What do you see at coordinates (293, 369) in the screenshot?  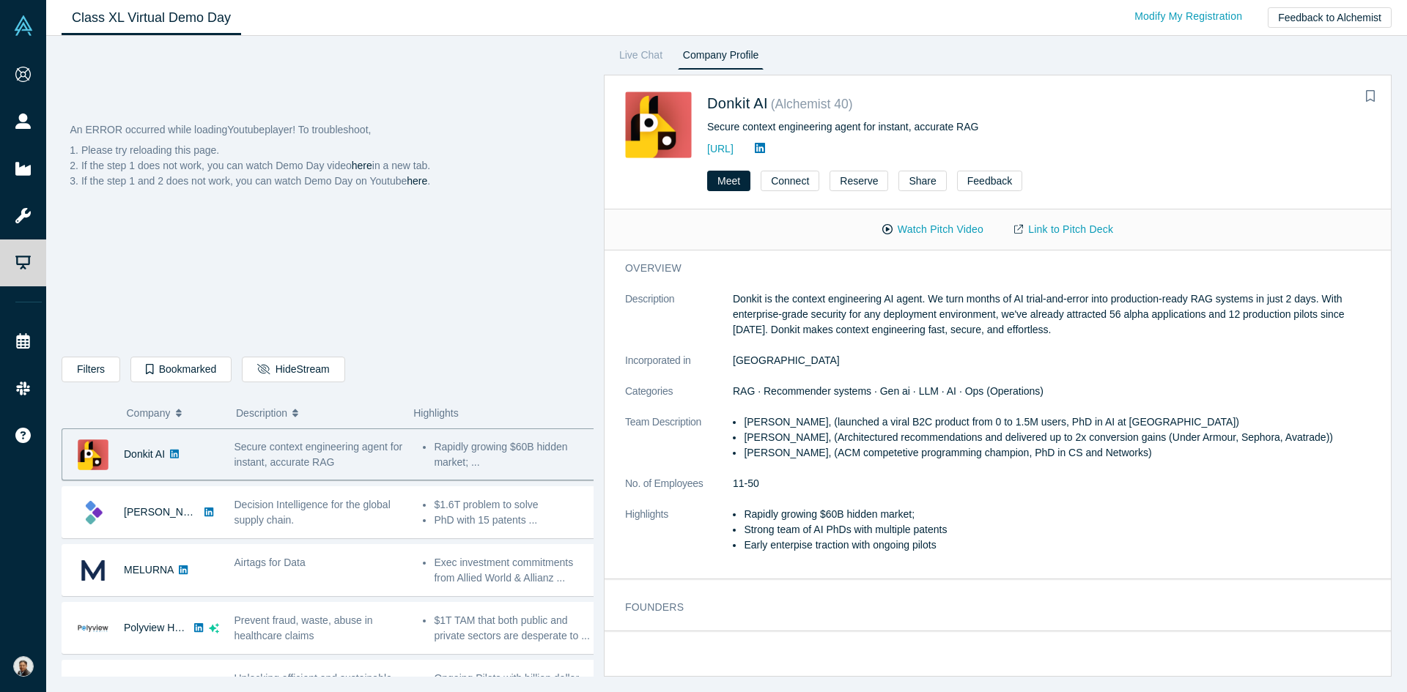 I see `button: HideStream` at bounding box center [293, 369].